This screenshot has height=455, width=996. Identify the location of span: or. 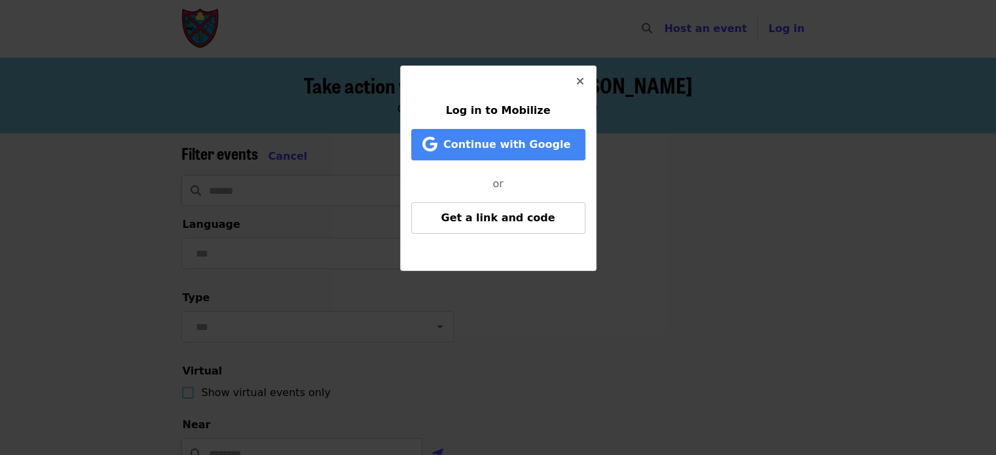
(497, 183).